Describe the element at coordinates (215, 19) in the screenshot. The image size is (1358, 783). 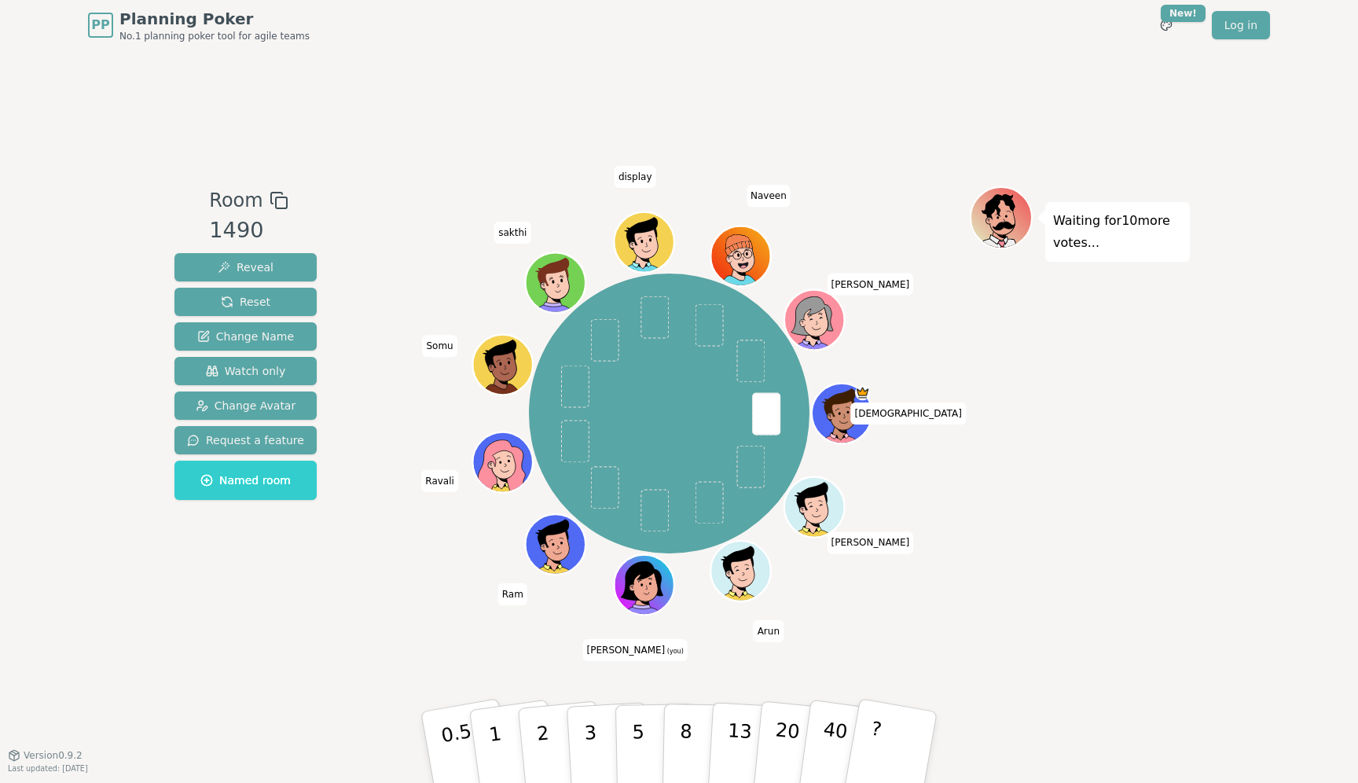
I see `span: Planning Poker` at that location.